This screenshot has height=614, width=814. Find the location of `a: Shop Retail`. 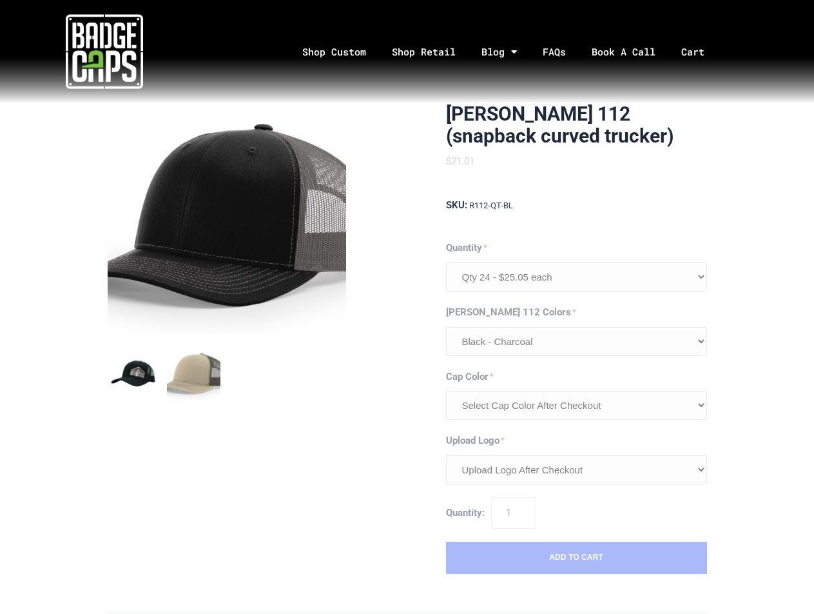

a: Shop Retail is located at coordinates (424, 52).